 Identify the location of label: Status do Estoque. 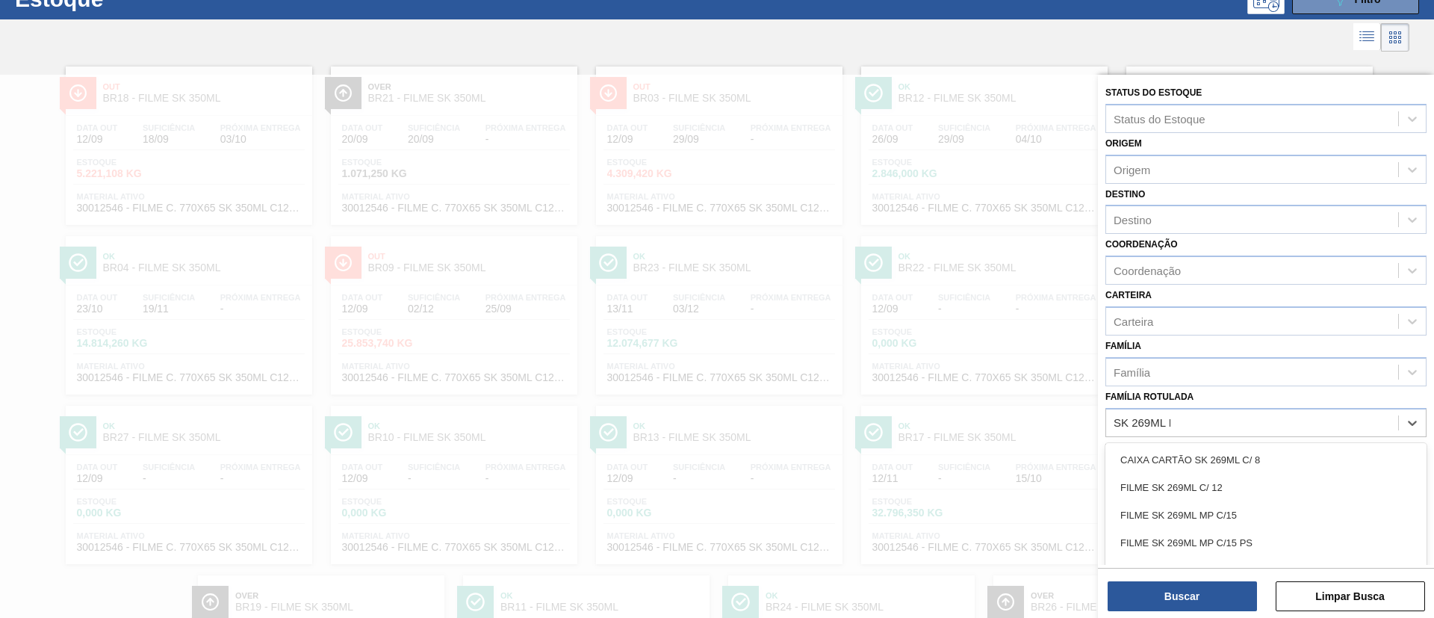
(1154, 93).